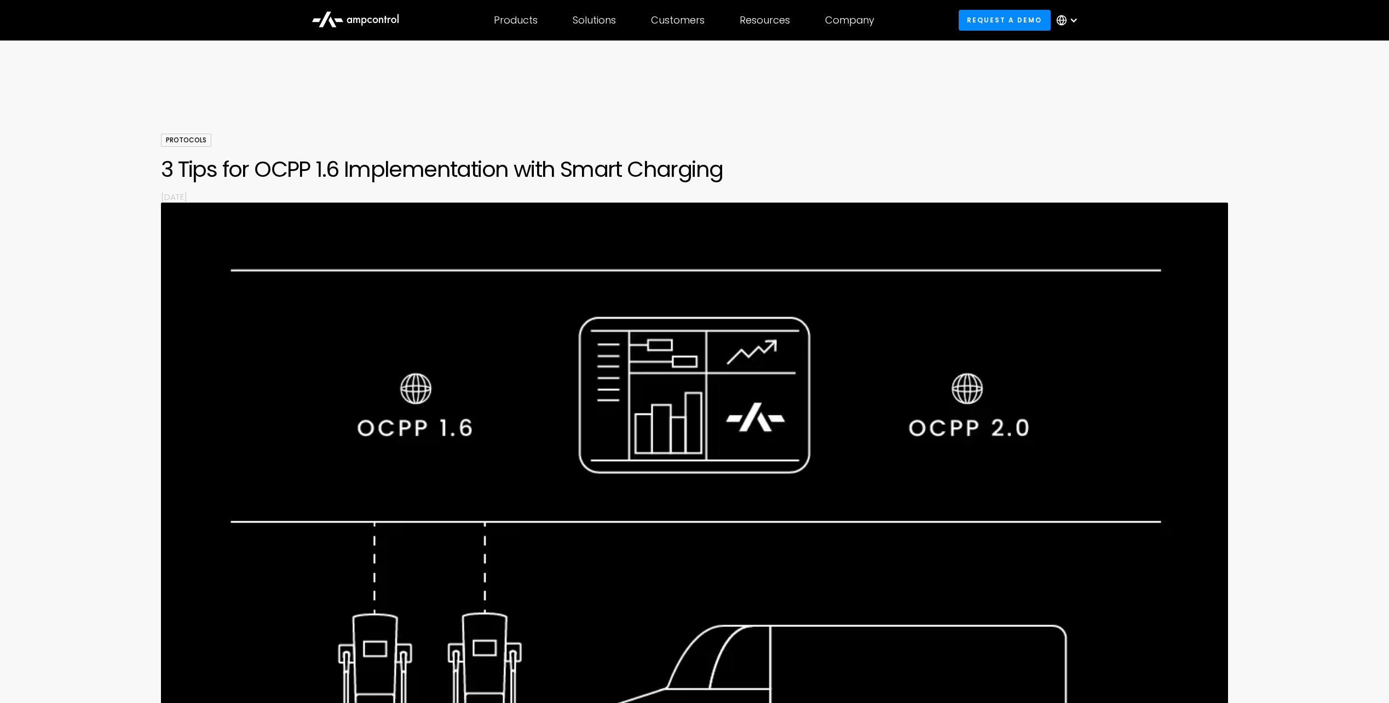  What do you see at coordinates (1005, 20) in the screenshot?
I see `a: Request a demo` at bounding box center [1005, 20].